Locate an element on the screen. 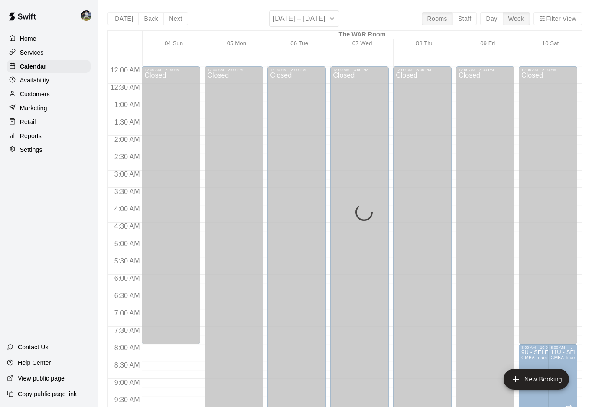 The width and height of the screenshot is (592, 407). p: Availability is located at coordinates (35, 80).